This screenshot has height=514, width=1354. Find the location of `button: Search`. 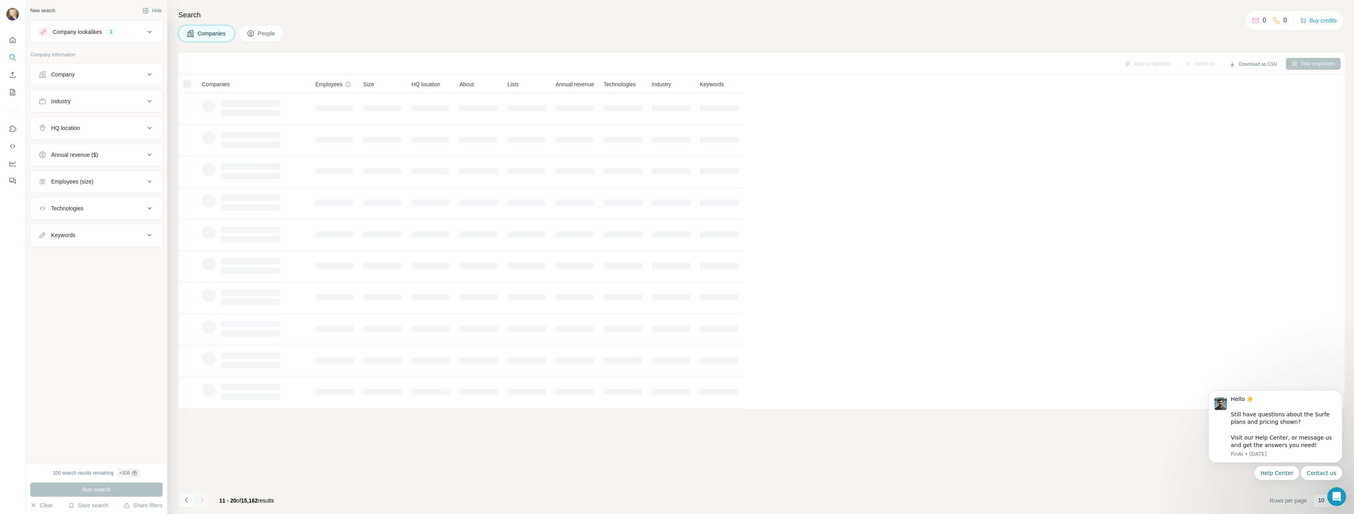

button: Search is located at coordinates (13, 57).